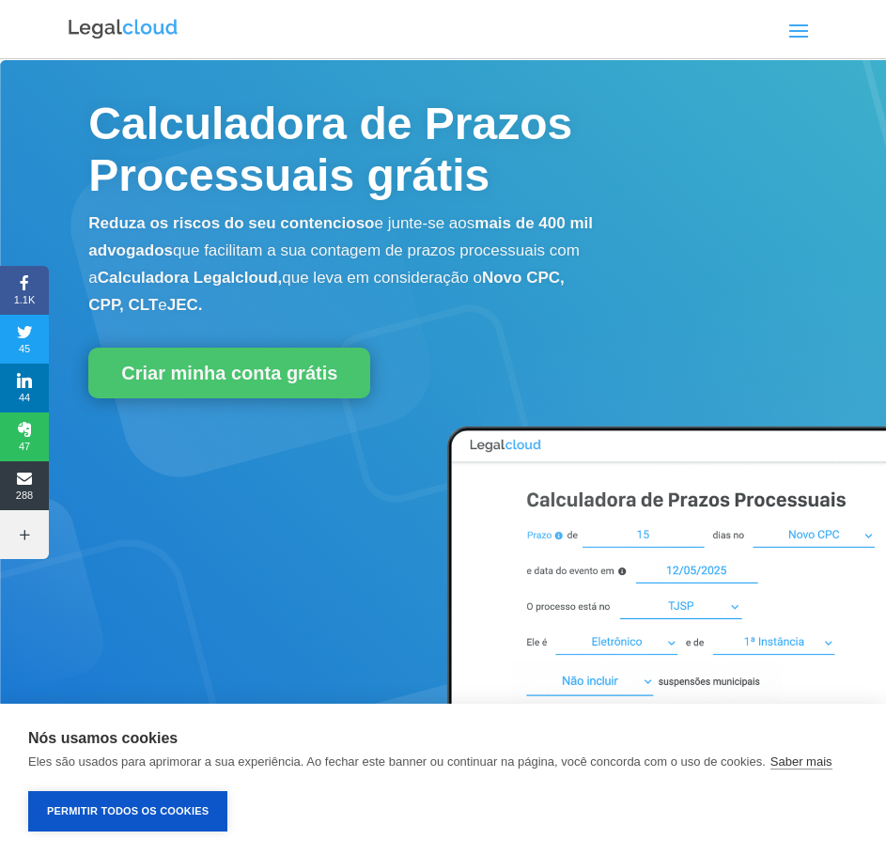 This screenshot has height=855, width=886. Describe the element at coordinates (326, 291) in the screenshot. I see `b: Novo CPC, CPP, CLT` at that location.